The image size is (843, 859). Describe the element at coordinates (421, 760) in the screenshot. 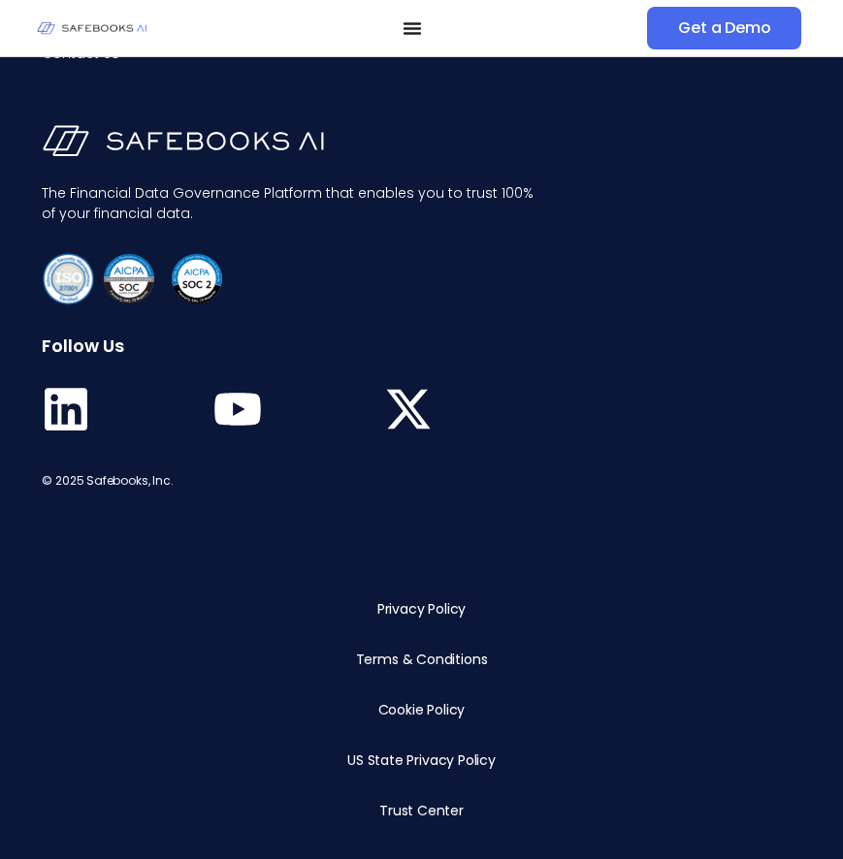

I see `a: US State Privacy Policy` at that location.